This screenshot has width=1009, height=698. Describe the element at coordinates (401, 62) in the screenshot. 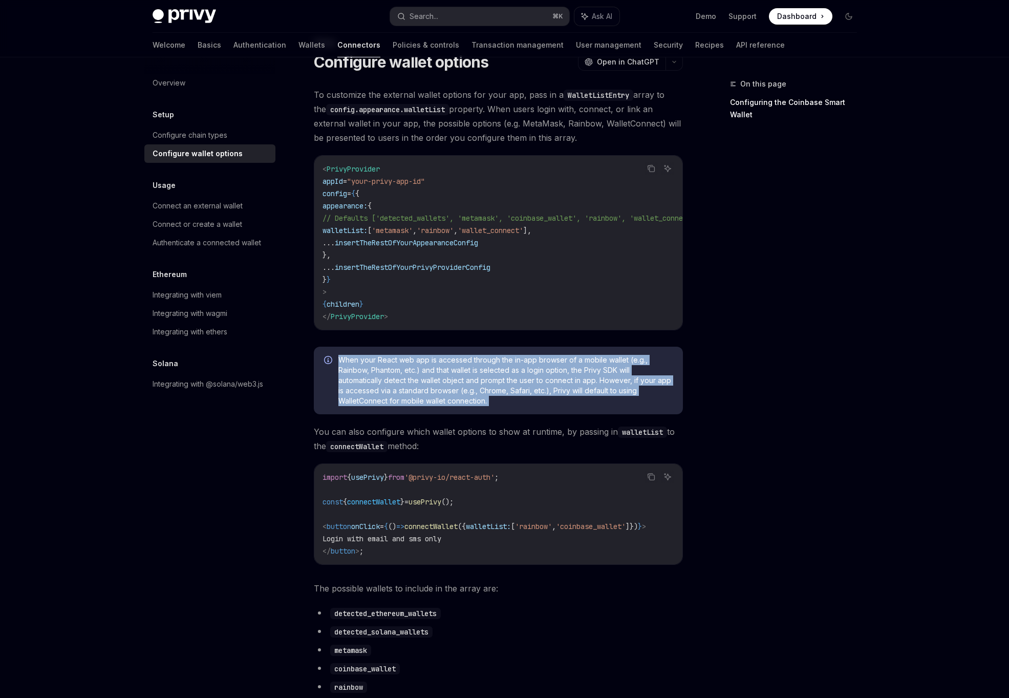

I see `h1: Configure wallet options` at that location.